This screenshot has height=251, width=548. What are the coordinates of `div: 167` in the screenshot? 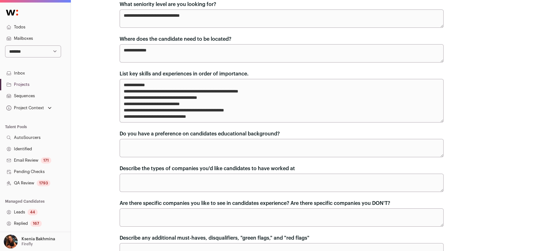 It's located at (36, 224).